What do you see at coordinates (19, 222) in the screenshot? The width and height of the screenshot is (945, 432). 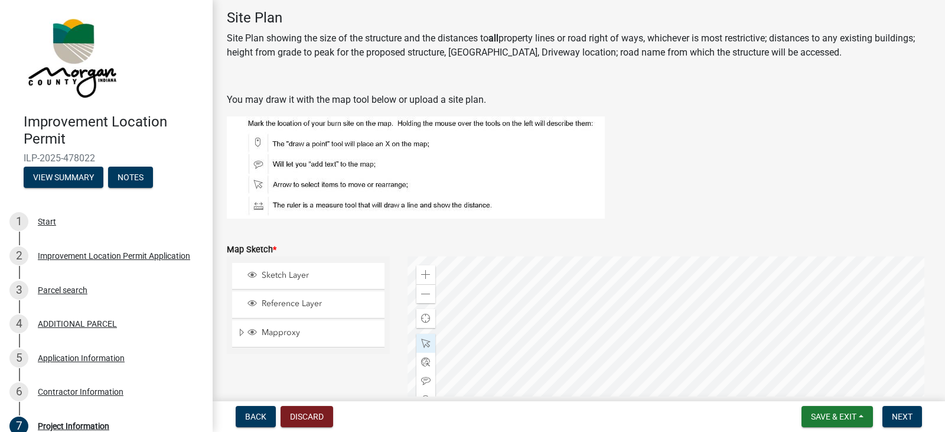 I see `div: 1` at bounding box center [19, 222].